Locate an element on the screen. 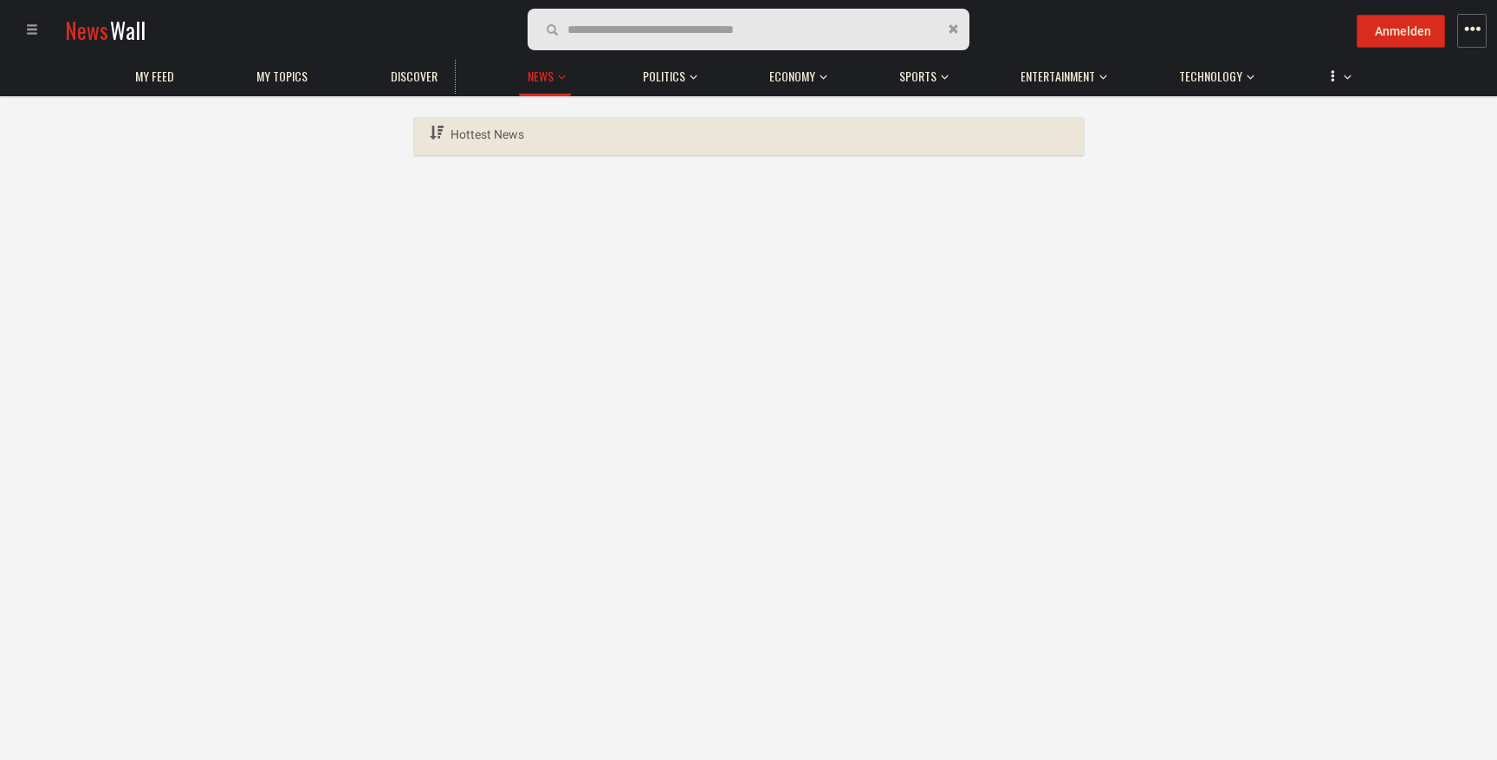 The width and height of the screenshot is (1497, 760). a: Economy is located at coordinates (792, 76).